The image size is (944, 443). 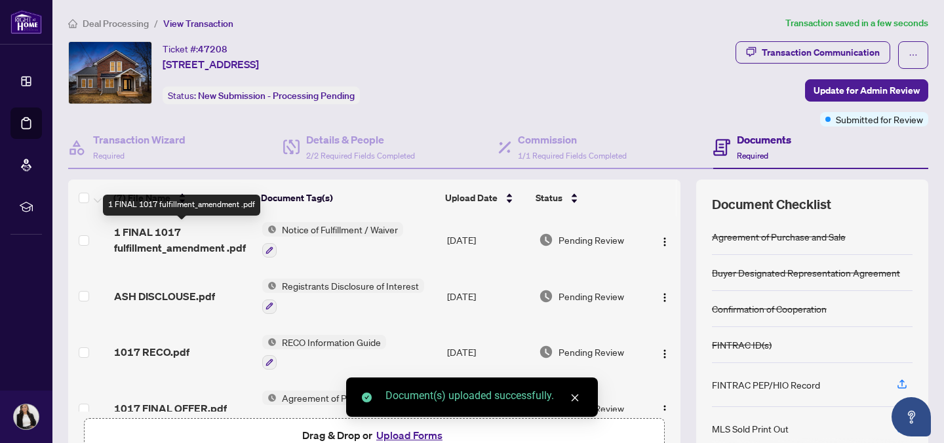 I want to click on h4: Details & People, so click(x=360, y=140).